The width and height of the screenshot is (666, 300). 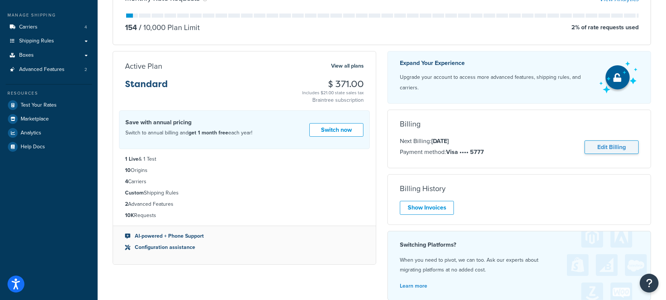 What do you see at coordinates (244, 170) in the screenshot?
I see `li: Origins` at bounding box center [244, 170].